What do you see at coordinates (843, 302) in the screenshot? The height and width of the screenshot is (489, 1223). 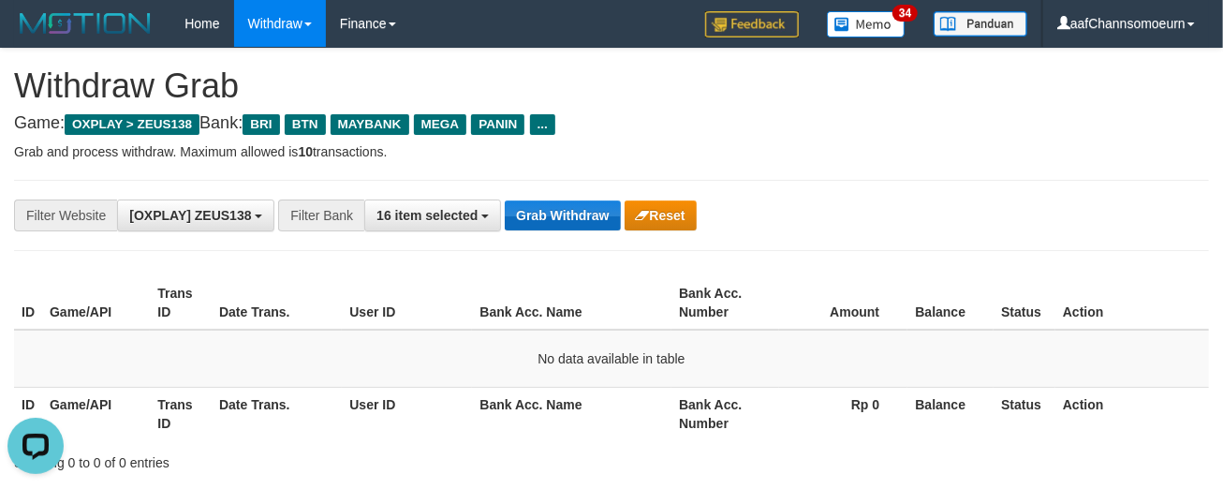 I see `th: Amount` at bounding box center [843, 302].